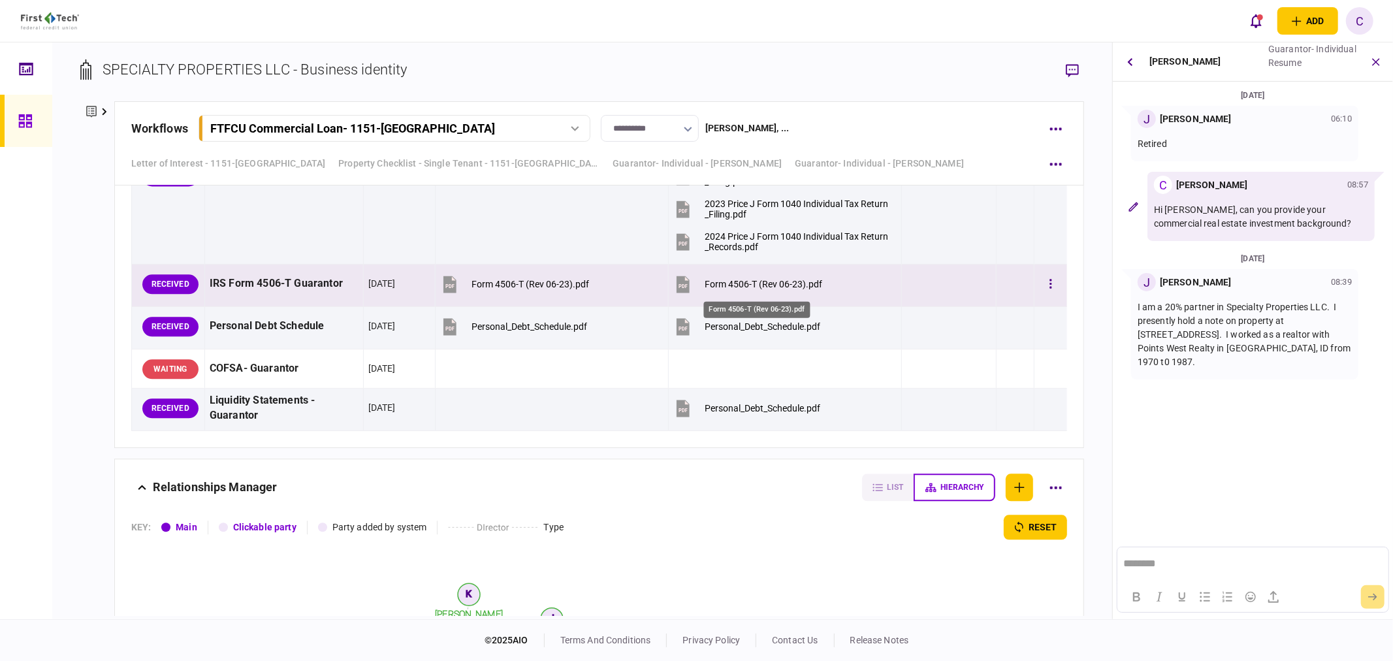  Describe the element at coordinates (782, 208) in the screenshot. I see `button: 2023 Price J Form 1040 Individual Tax Return_Filing.pdf` at that location.